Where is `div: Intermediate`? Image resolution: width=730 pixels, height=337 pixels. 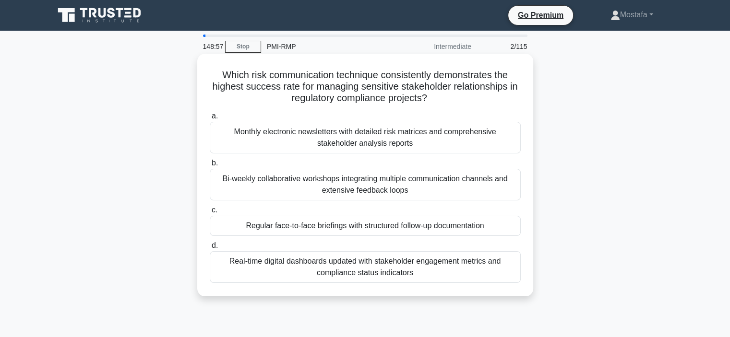 div: Intermediate is located at coordinates (435, 47).